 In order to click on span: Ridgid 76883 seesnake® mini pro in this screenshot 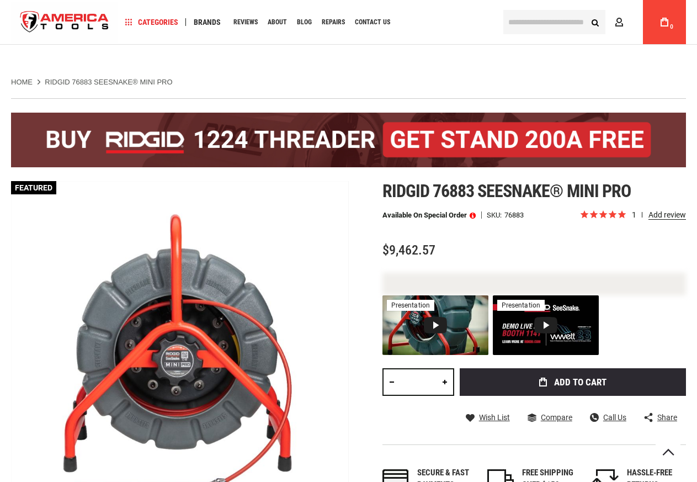, I will do `click(506, 191)`.